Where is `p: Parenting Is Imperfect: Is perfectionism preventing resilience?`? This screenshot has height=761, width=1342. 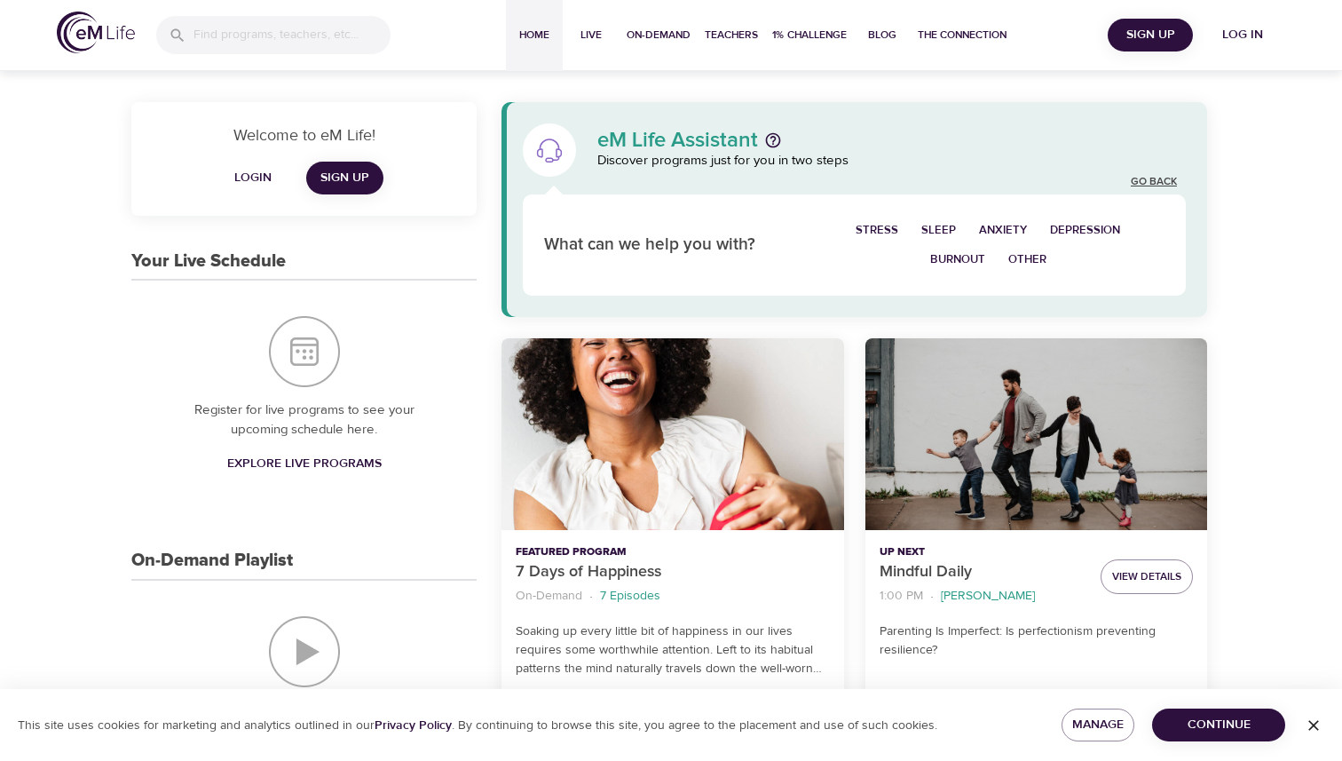 p: Parenting Is Imperfect: Is perfectionism preventing resilience? is located at coordinates (1036, 641).